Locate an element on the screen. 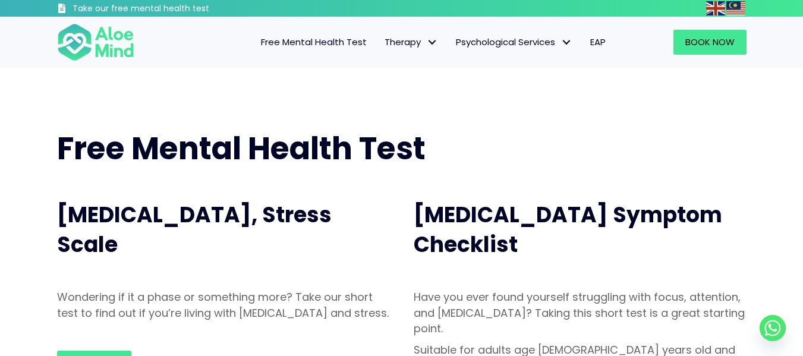  span: Therapy is located at coordinates (411, 42).